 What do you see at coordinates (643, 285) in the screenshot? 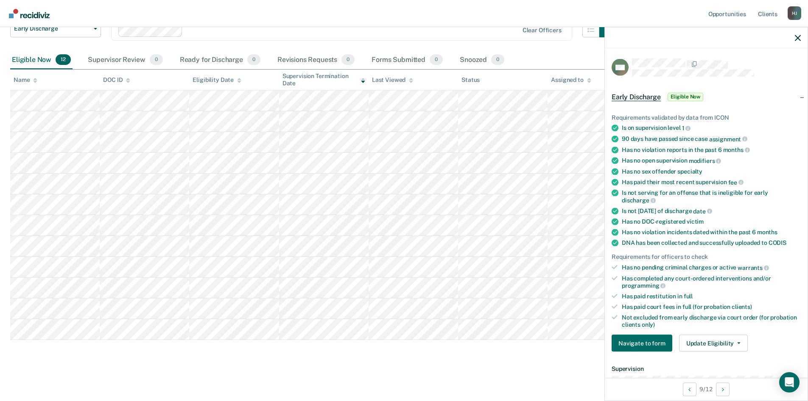
I see `span: programming` at bounding box center [643, 285].